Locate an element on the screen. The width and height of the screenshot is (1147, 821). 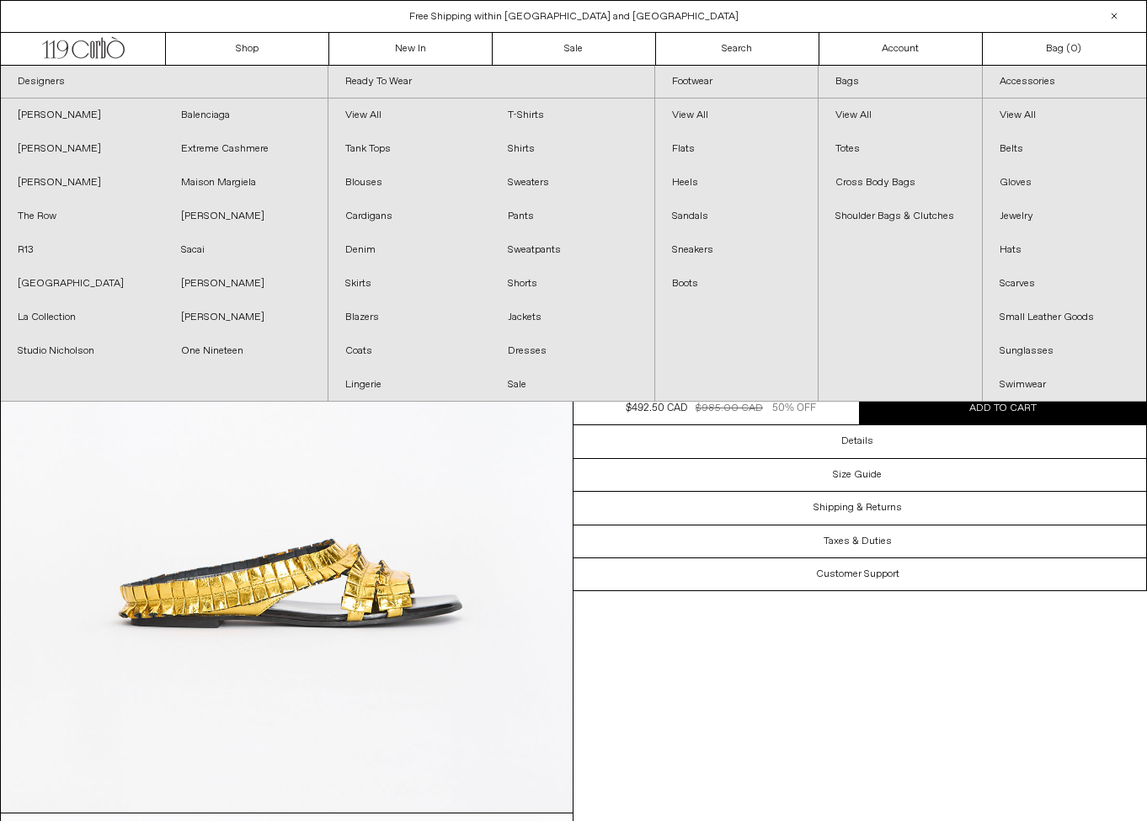
a: Flats is located at coordinates (736, 149).